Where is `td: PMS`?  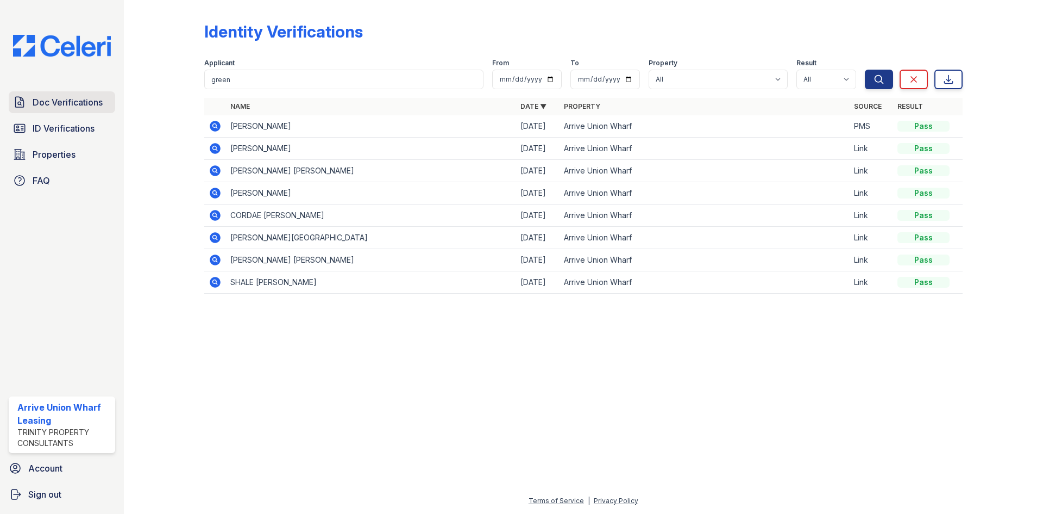
td: PMS is located at coordinates (872, 126).